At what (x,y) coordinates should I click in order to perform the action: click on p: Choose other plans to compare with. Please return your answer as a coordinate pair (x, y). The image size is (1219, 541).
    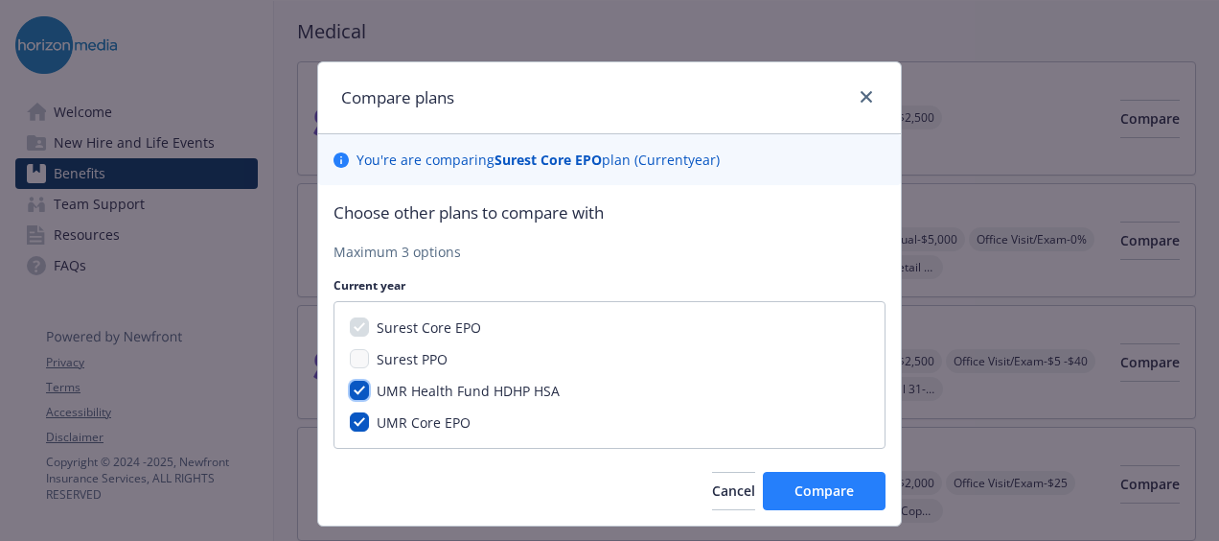
    Looking at the image, I should click on (610, 213).